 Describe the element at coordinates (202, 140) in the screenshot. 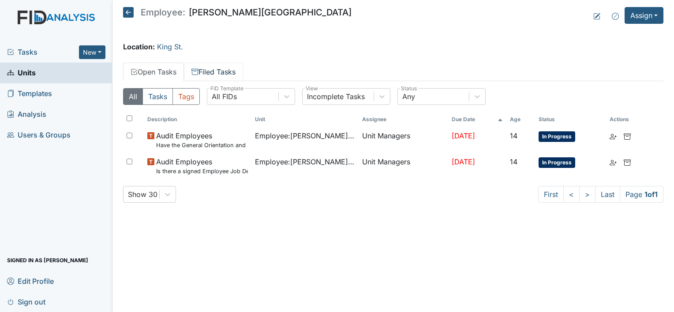

I see `span: Audit Employees Have the General Orientation and ICF Orientation forms been completed?` at that location.